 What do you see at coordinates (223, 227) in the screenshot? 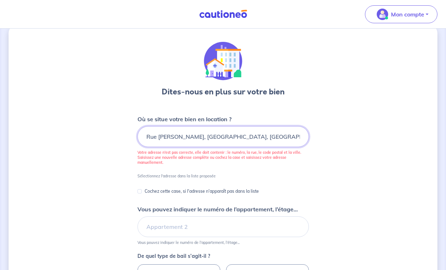
I see `input: Appartement 2` at bounding box center [223, 227].